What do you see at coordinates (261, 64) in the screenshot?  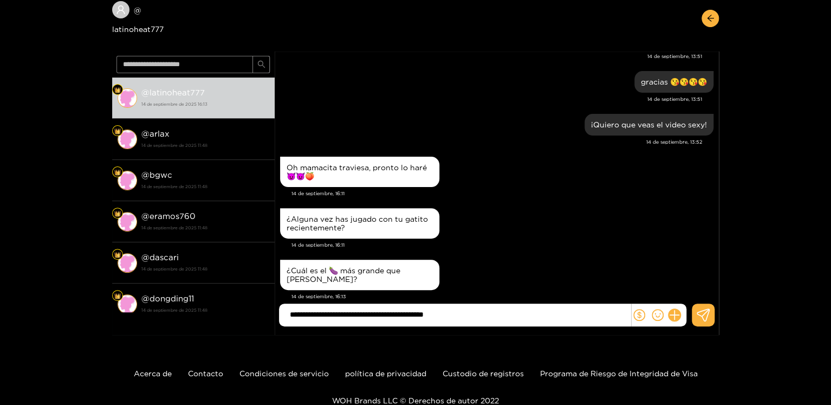 I see `span: buscar` at bounding box center [261, 64].